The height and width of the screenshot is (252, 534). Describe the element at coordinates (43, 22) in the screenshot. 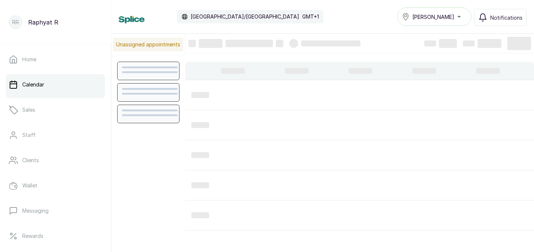

I see `p: Raphyat R` at that location.